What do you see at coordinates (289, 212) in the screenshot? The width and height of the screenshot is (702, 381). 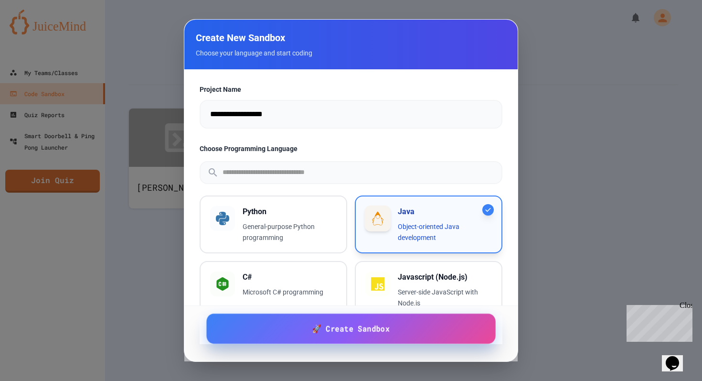 I see `h3: Python` at bounding box center [289, 212].